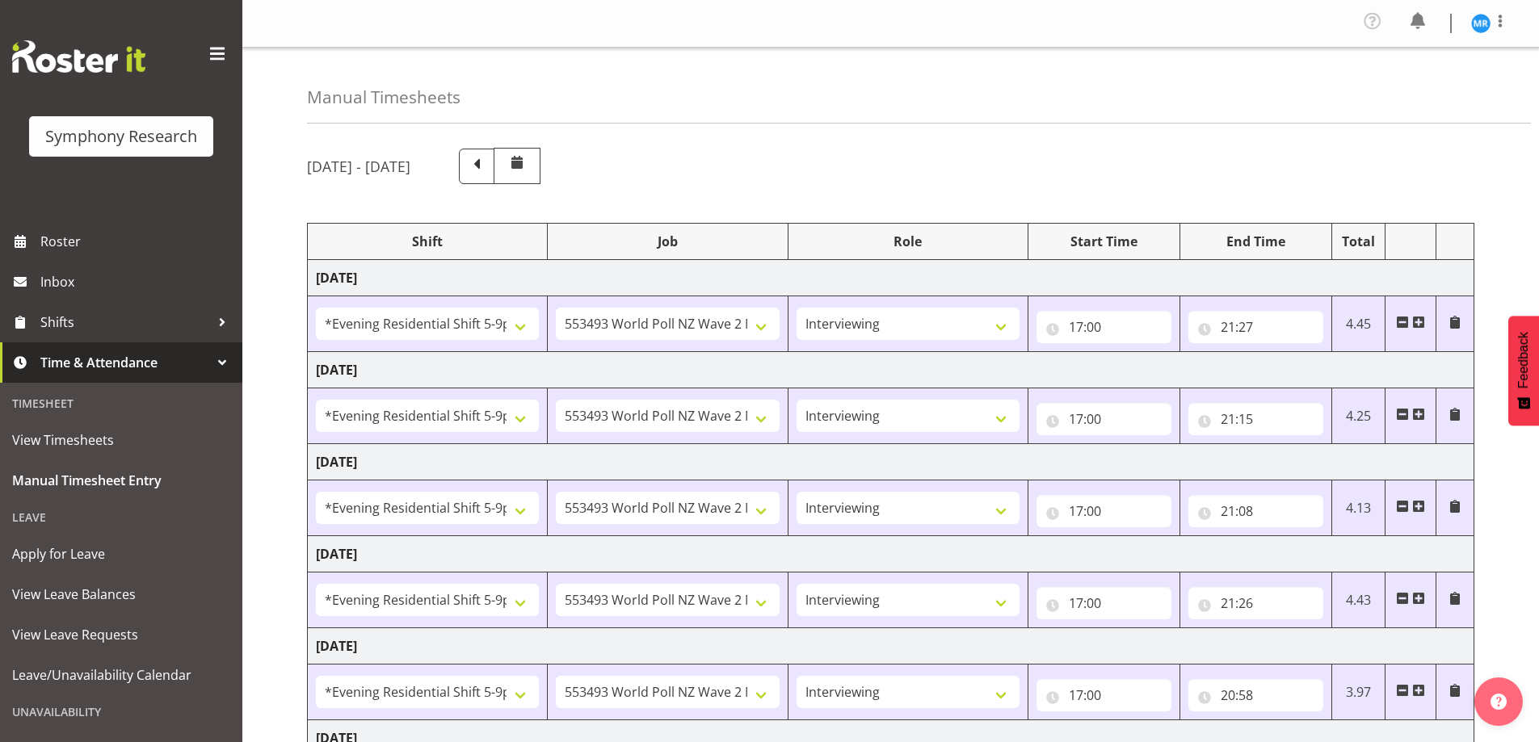 The width and height of the screenshot is (1539, 742). Describe the element at coordinates (125, 363) in the screenshot. I see `span: Time & Attendance` at that location.